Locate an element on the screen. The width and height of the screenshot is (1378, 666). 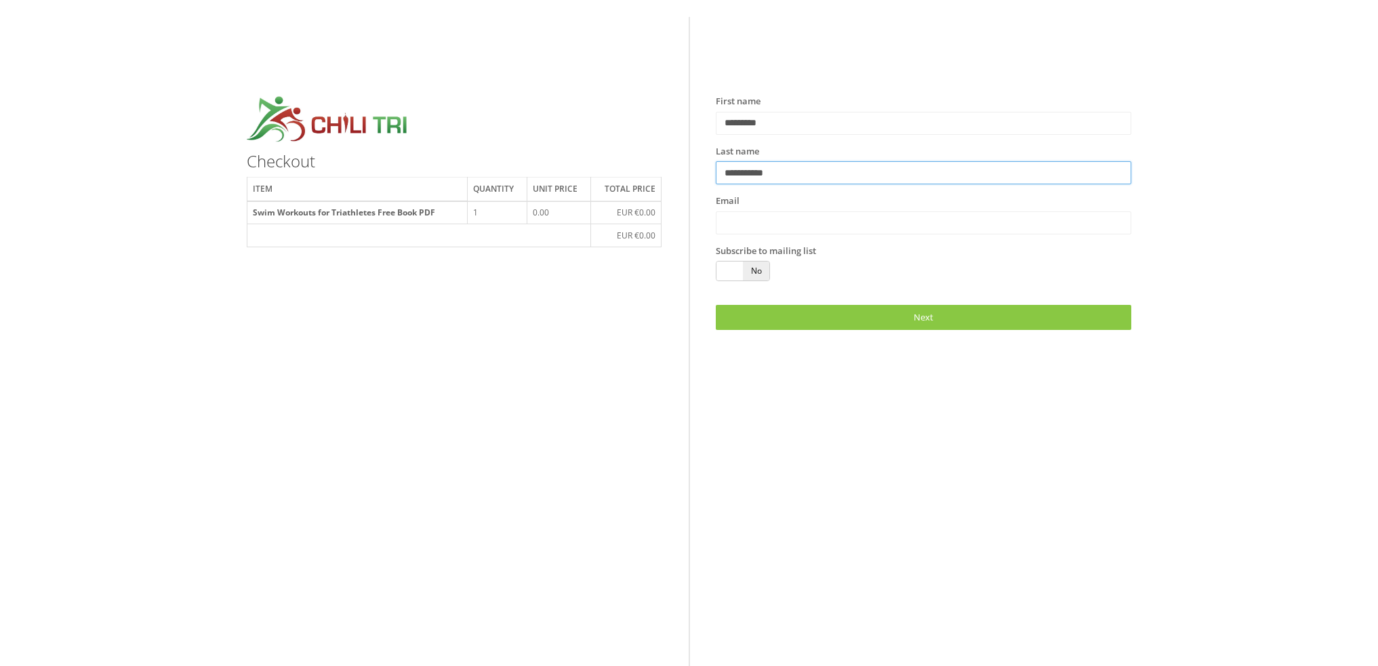
td: 1 is located at coordinates (497, 213).